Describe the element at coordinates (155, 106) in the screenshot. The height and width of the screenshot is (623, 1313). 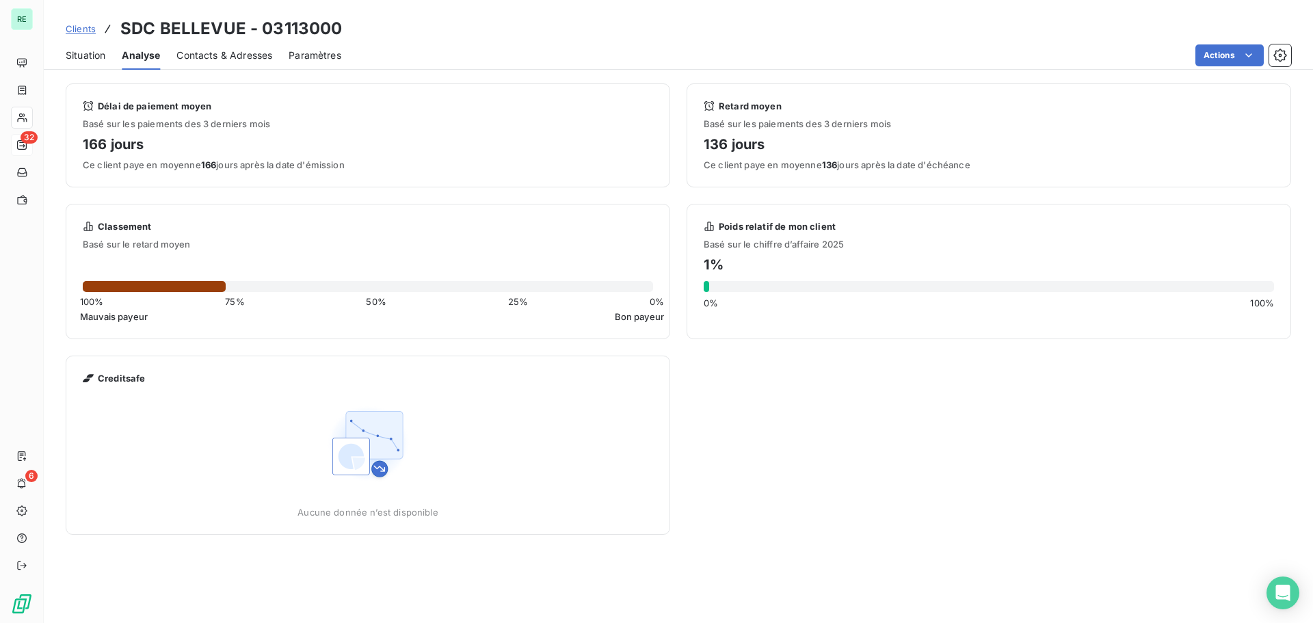
I see `span: Délai de paiement moyen` at that location.